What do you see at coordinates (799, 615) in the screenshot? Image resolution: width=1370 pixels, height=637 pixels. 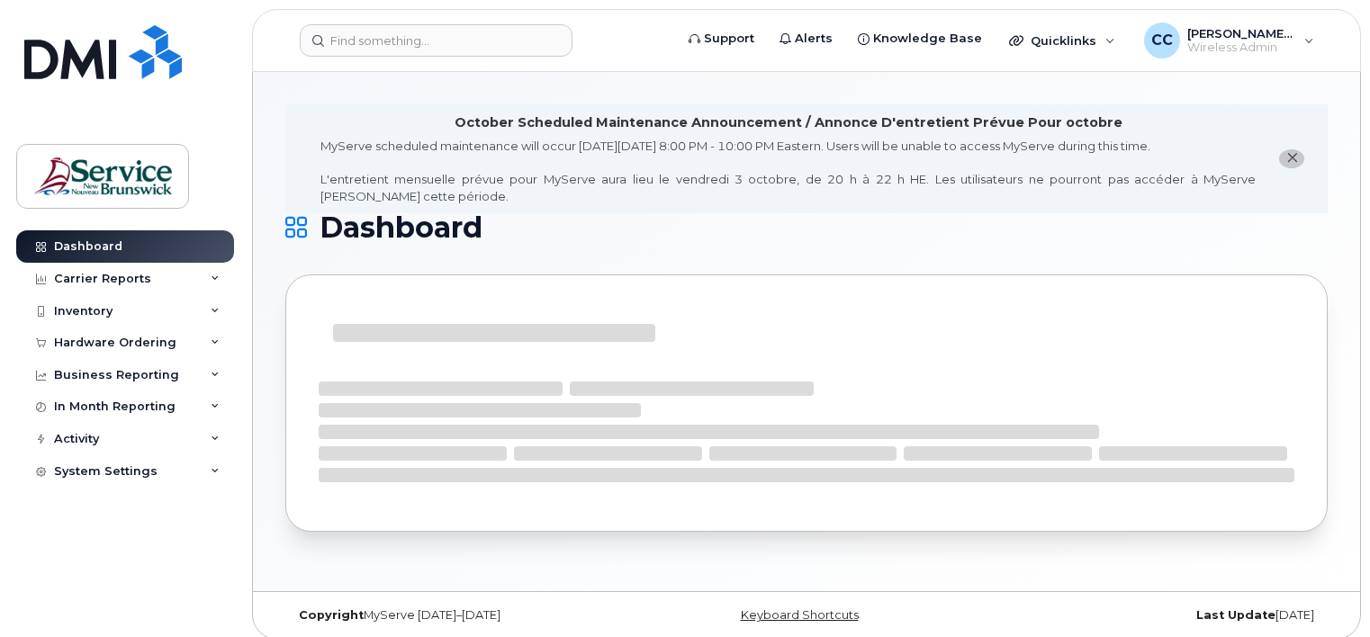 I see `a: Keyboard Shortcuts` at bounding box center [799, 615].